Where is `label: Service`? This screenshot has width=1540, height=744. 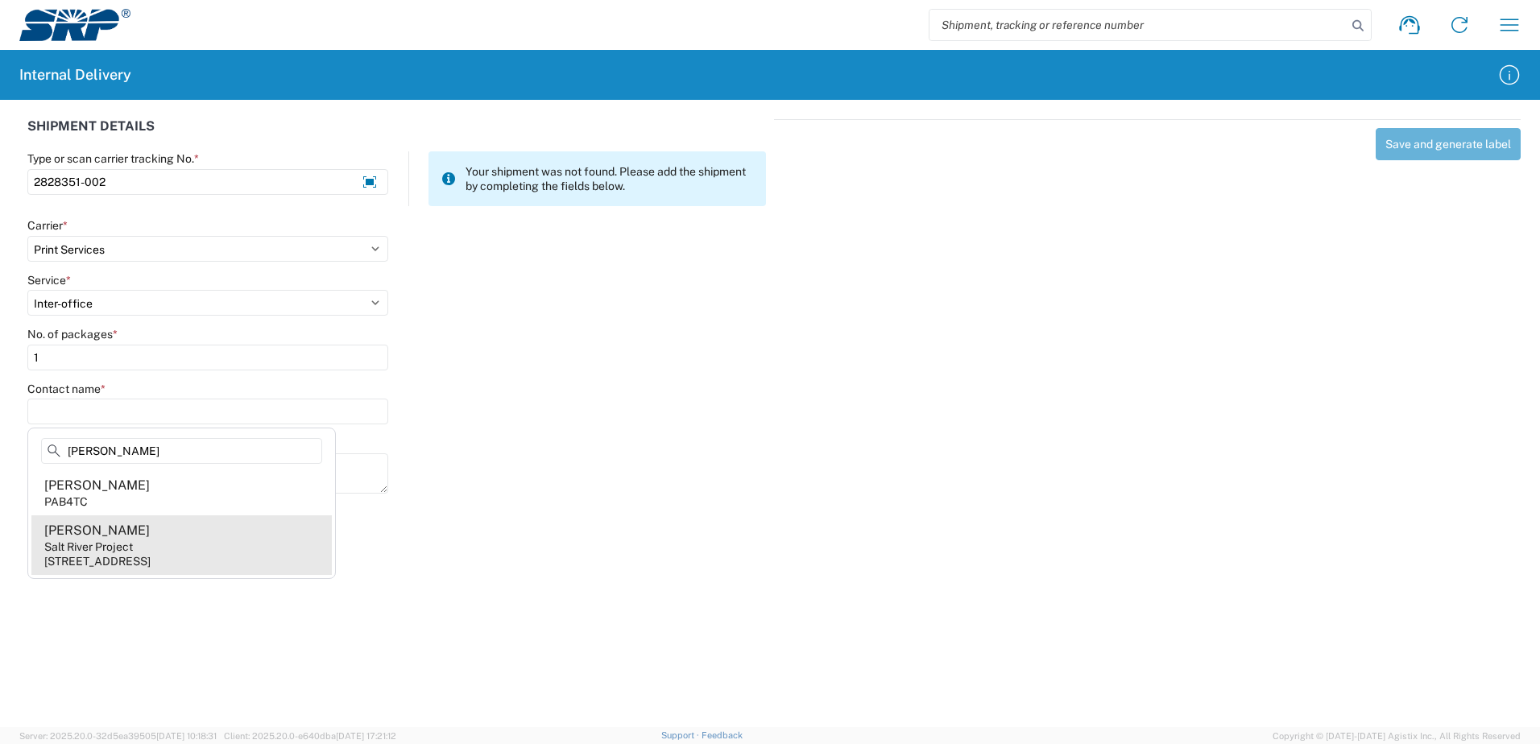 label: Service is located at coordinates (49, 280).